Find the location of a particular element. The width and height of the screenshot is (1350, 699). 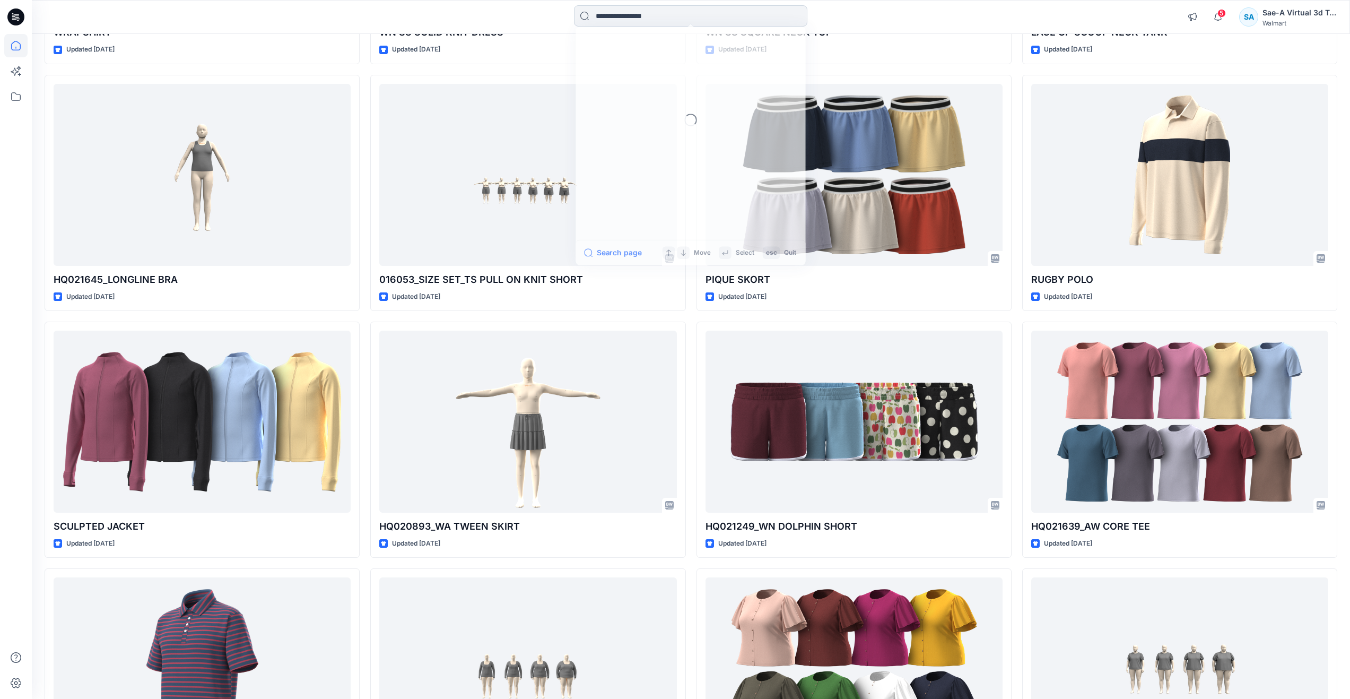

button: Search page is located at coordinates (613, 253).